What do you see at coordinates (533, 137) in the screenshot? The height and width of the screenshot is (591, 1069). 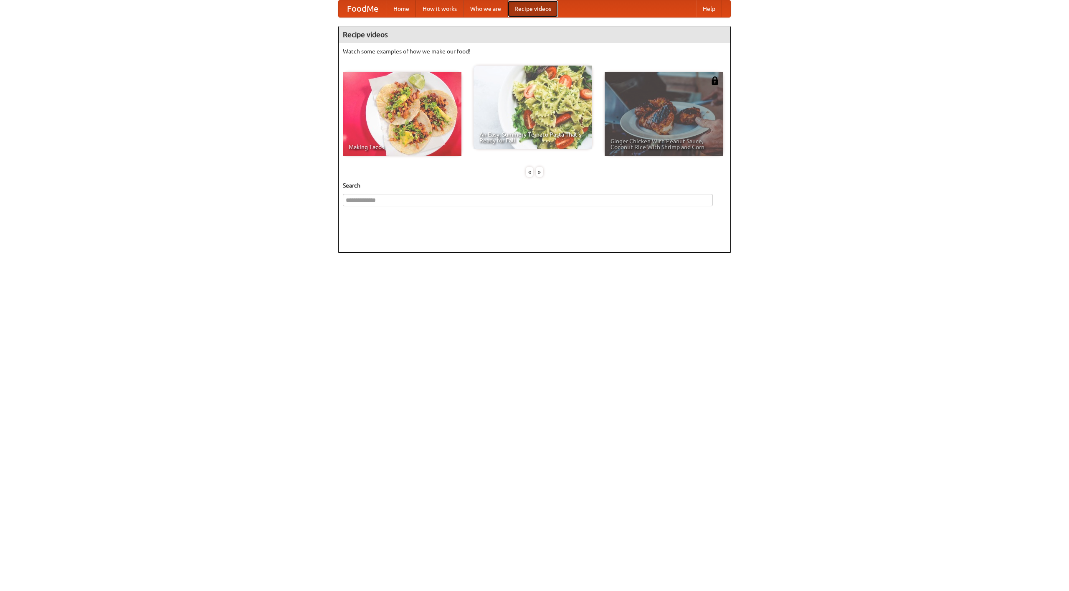 I see `span: An Easy, Summery Tomato Pasta That's Ready for Fall` at bounding box center [533, 137].